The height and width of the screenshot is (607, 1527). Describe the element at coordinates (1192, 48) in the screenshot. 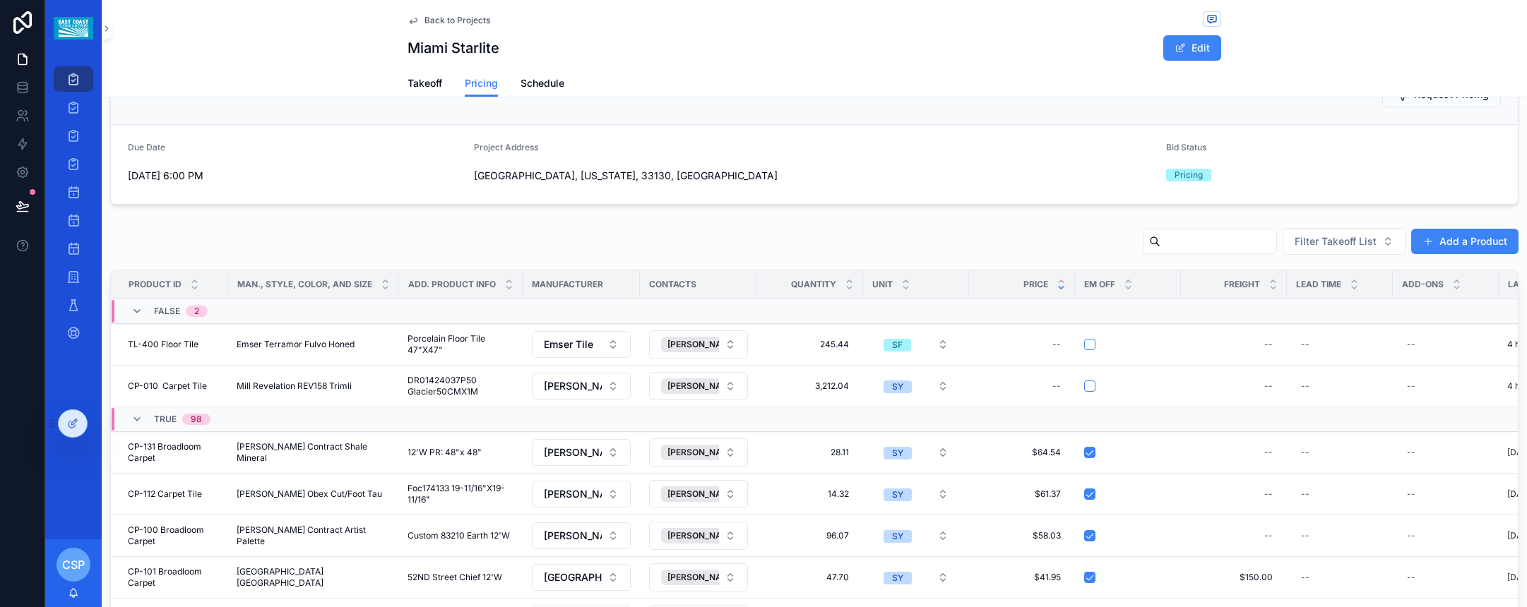

I see `button: Edit` at that location.